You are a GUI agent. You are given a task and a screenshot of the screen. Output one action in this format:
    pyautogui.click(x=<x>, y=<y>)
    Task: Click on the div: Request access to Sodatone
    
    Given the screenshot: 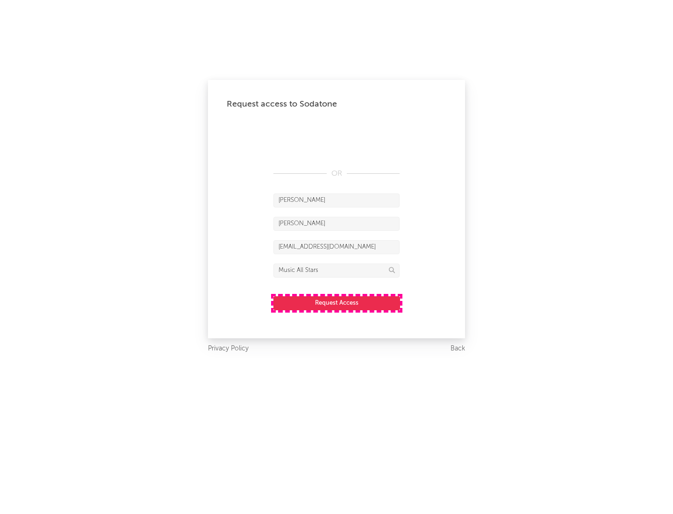 What is the action you would take?
    pyautogui.click(x=337, y=104)
    